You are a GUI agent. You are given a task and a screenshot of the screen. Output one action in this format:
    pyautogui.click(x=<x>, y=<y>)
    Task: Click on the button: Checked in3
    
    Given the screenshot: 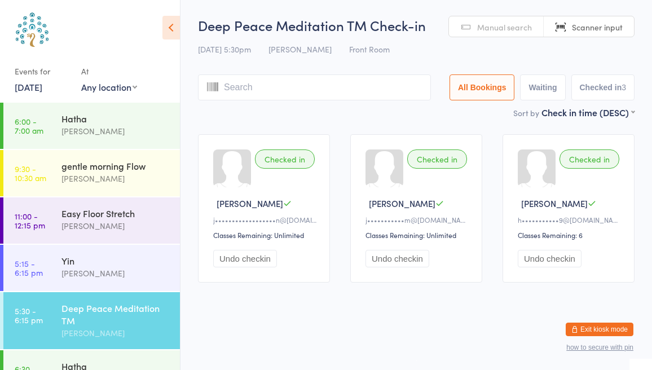 What is the action you would take?
    pyautogui.click(x=603, y=87)
    